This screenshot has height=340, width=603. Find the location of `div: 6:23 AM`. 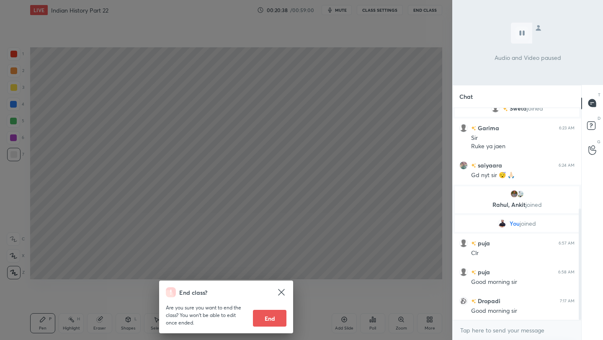

div: 6:23 AM is located at coordinates (567, 128).